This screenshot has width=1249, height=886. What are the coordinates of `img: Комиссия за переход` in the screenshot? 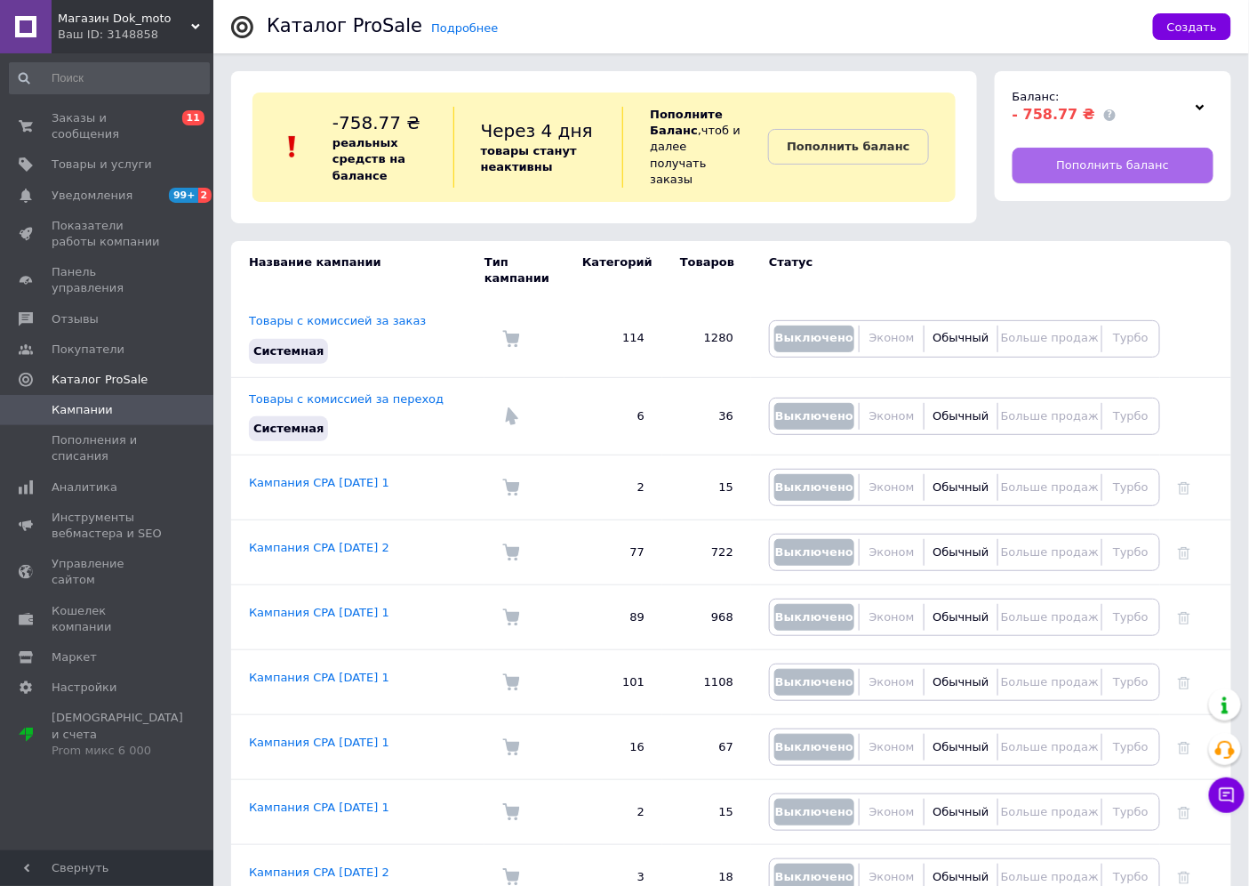 It's located at (511, 416).